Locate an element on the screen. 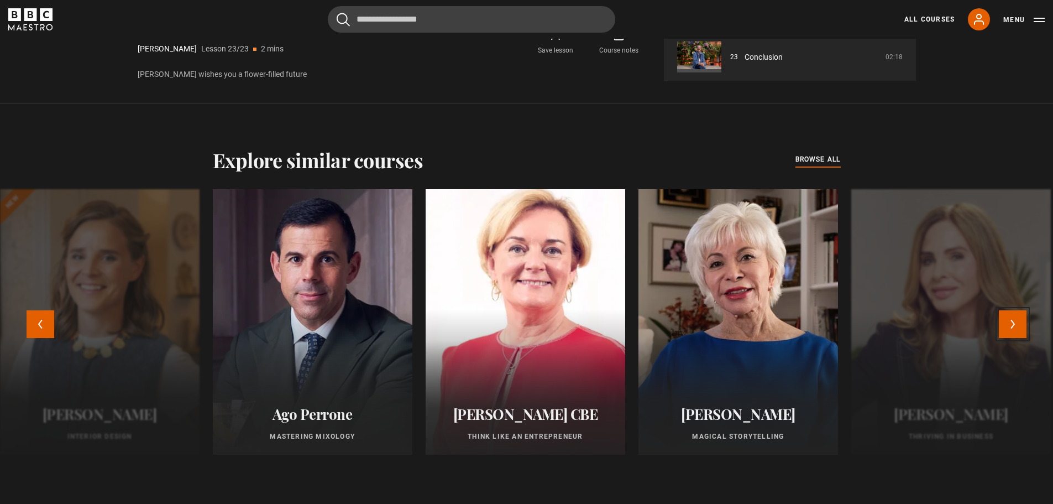 The width and height of the screenshot is (1053, 504). button: Toggle navigation is located at coordinates (1024, 20).